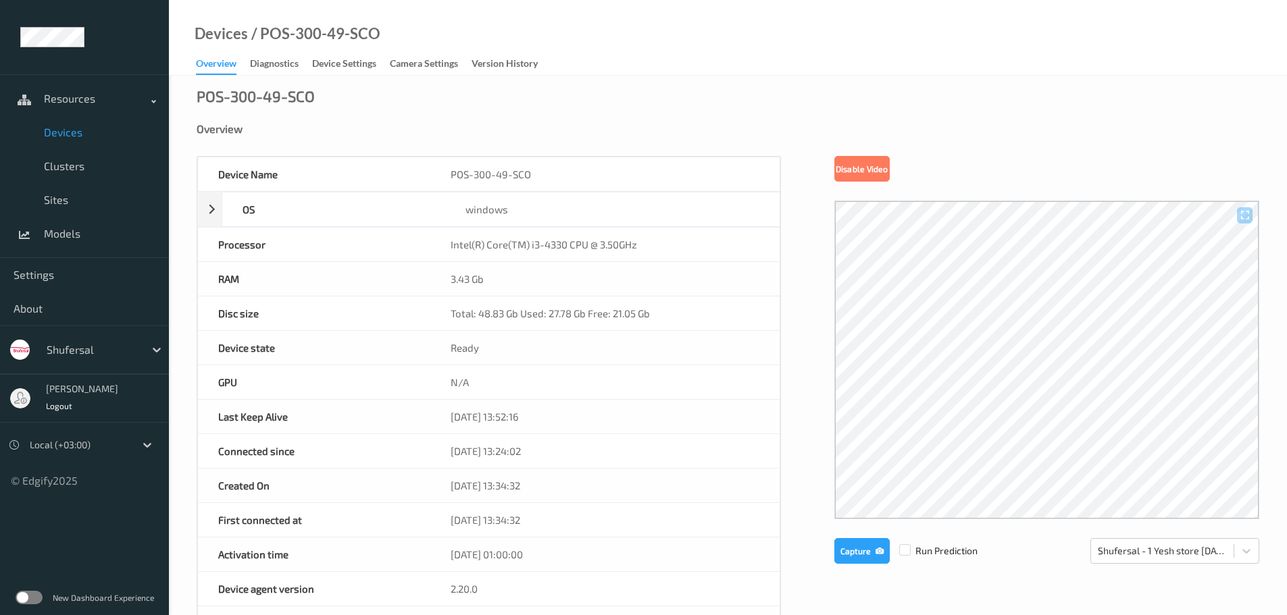 The image size is (1287, 615). I want to click on div: Ready, so click(604, 348).